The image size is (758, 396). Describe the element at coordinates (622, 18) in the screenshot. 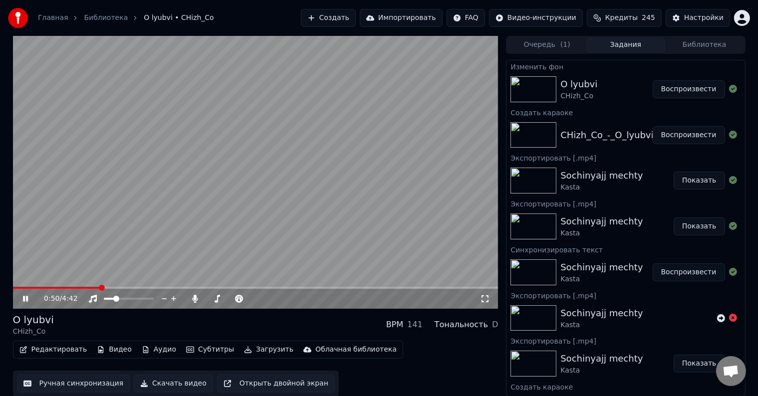

I see `span: Кредиты` at that location.